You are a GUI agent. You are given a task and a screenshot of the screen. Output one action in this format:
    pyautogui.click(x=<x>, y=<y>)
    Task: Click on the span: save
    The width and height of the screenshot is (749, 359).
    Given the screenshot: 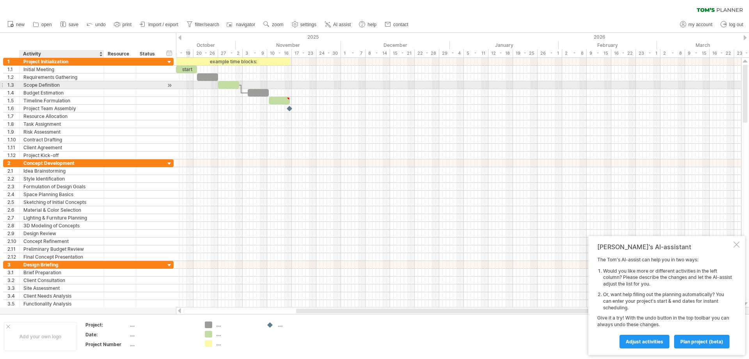 What is the action you would take?
    pyautogui.click(x=73, y=25)
    